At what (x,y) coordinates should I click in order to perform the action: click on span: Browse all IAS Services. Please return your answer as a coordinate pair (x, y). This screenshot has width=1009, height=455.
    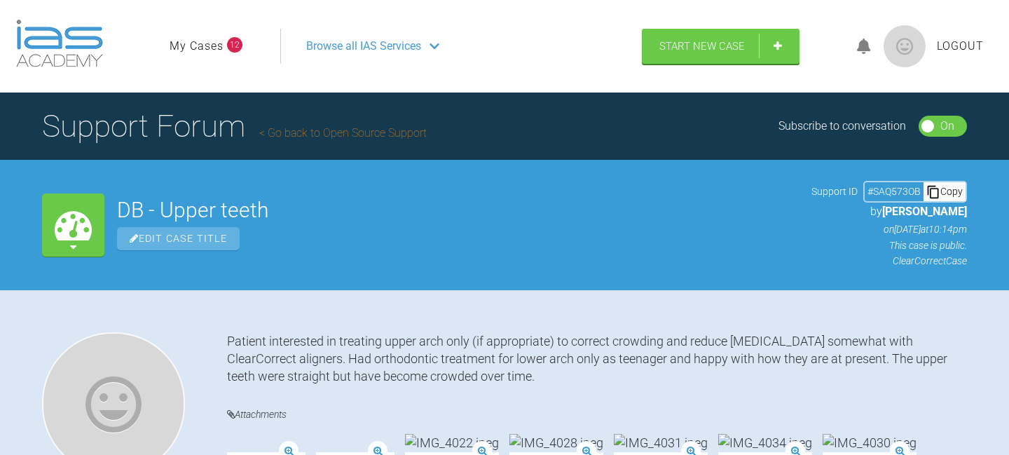
    Looking at the image, I should click on (364, 46).